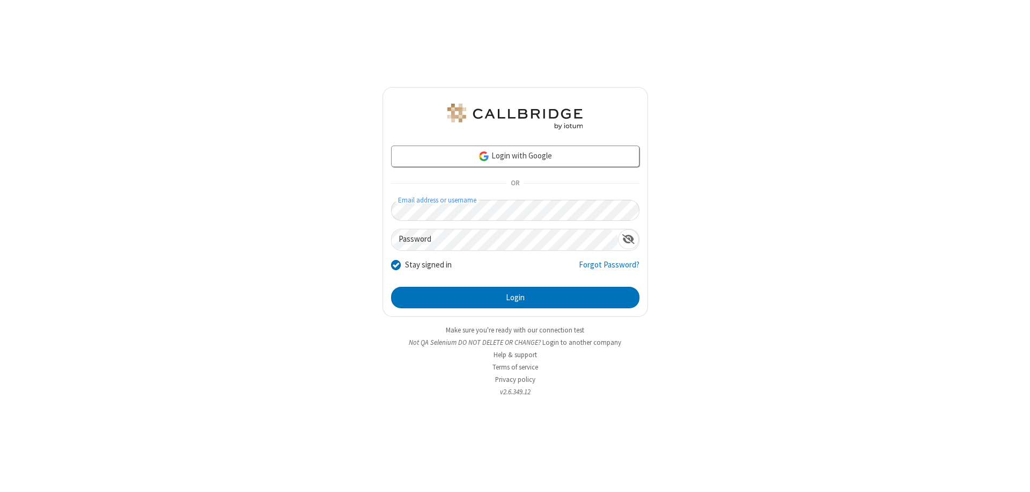 The height and width of the screenshot is (492, 1030). Describe the element at coordinates (628, 239) in the screenshot. I see `div: Show password` at that location.